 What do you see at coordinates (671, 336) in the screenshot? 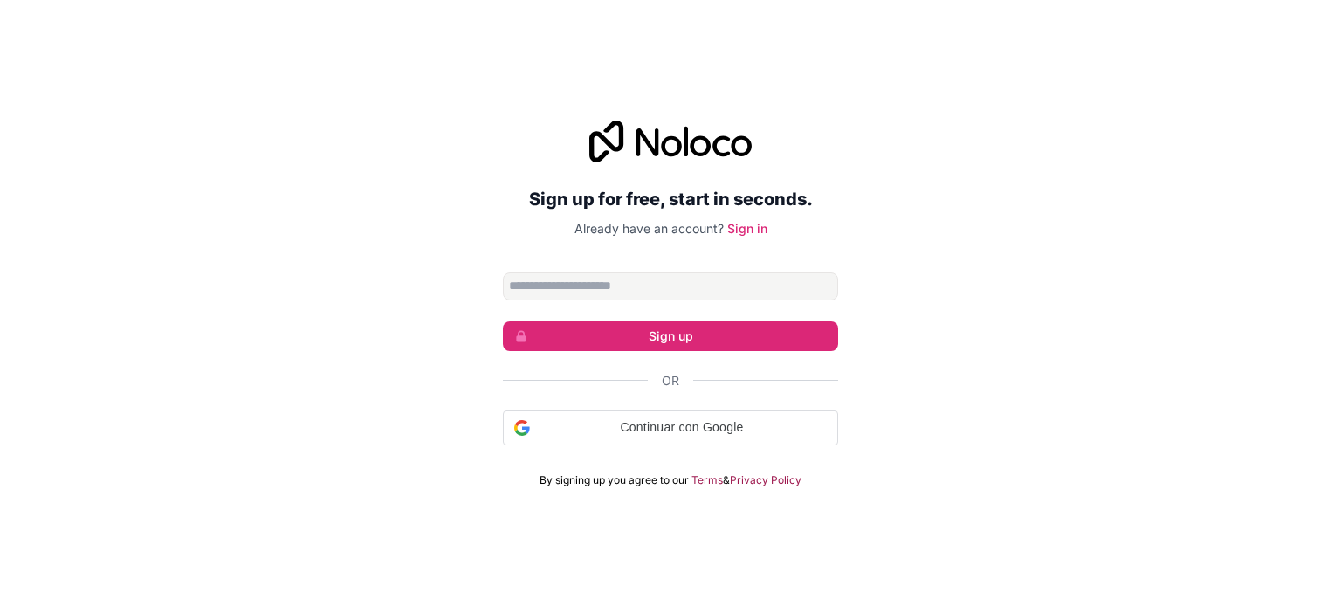
I see `button: Sign up` at bounding box center [671, 336].